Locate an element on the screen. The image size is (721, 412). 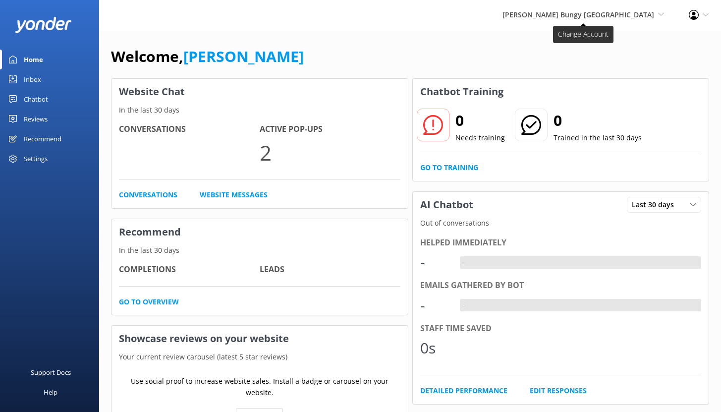
a: Edit Responses is located at coordinates (558, 391).